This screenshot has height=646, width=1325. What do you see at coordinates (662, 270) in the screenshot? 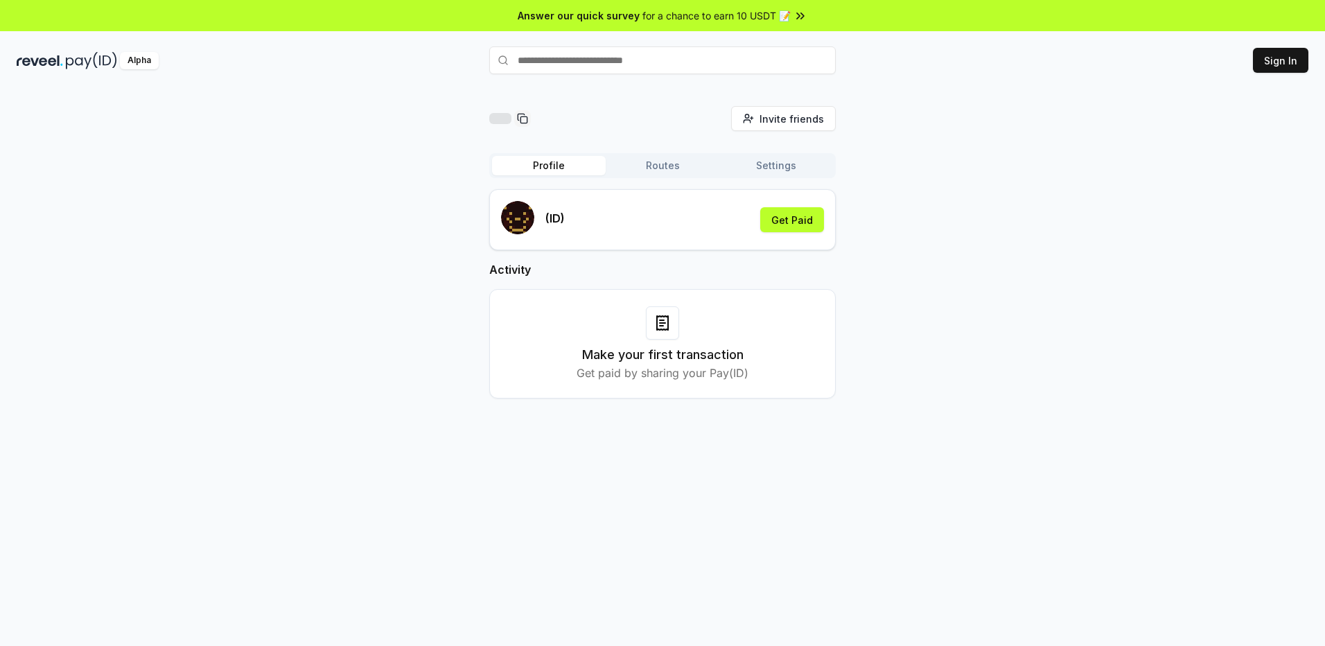
I see `h2: Activity` at bounding box center [662, 270].